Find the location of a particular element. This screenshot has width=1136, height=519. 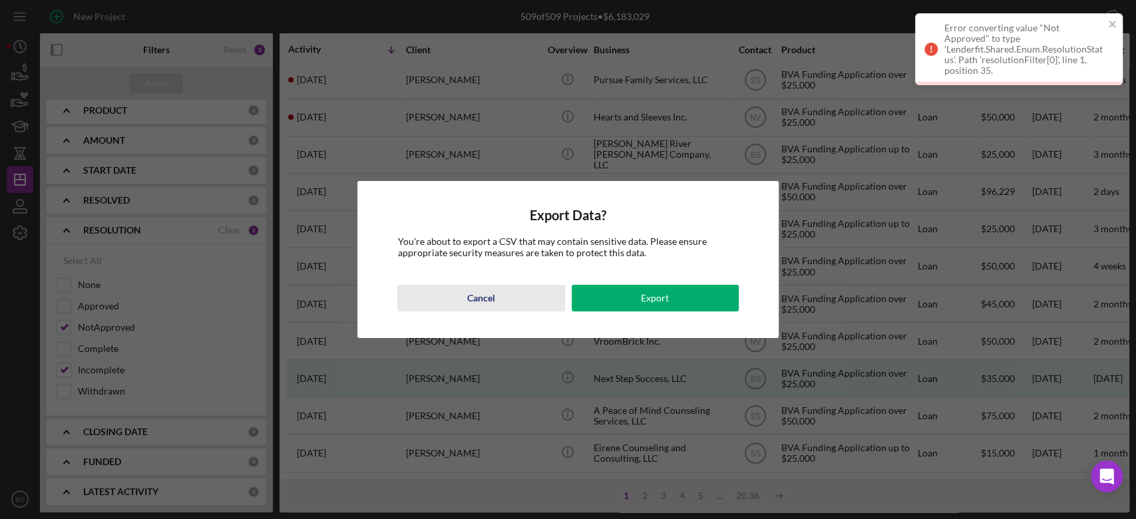

button: close is located at coordinates (1113, 25).